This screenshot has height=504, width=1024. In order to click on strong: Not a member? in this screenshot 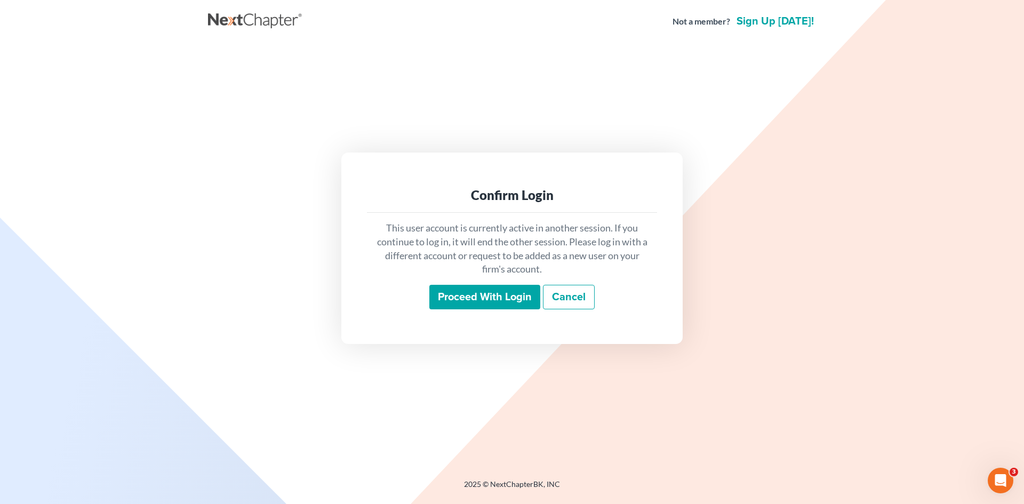, I will do `click(702, 21)`.